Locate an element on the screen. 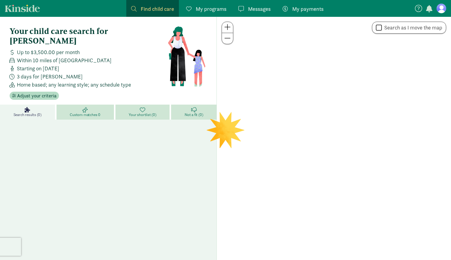 The height and width of the screenshot is (260, 451). span: Search results (0) is located at coordinates (27, 115).